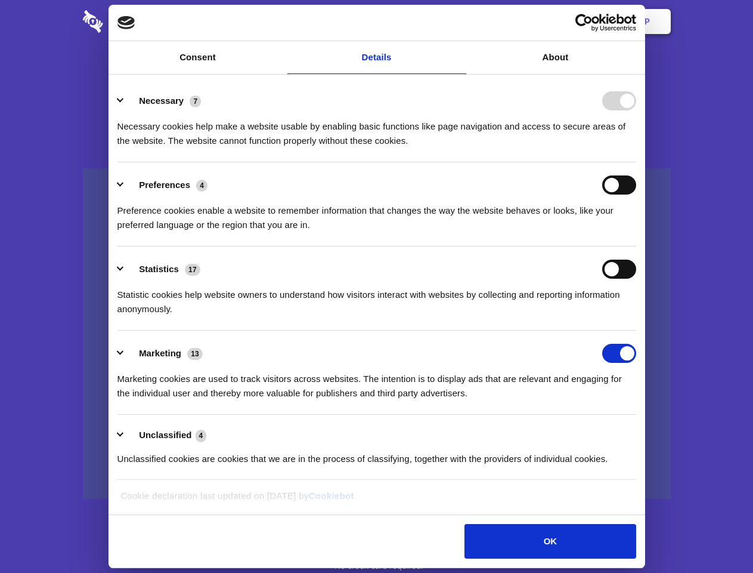 This screenshot has width=753, height=573. What do you see at coordinates (165, 184) in the screenshot?
I see `label: Preferences` at bounding box center [165, 184].